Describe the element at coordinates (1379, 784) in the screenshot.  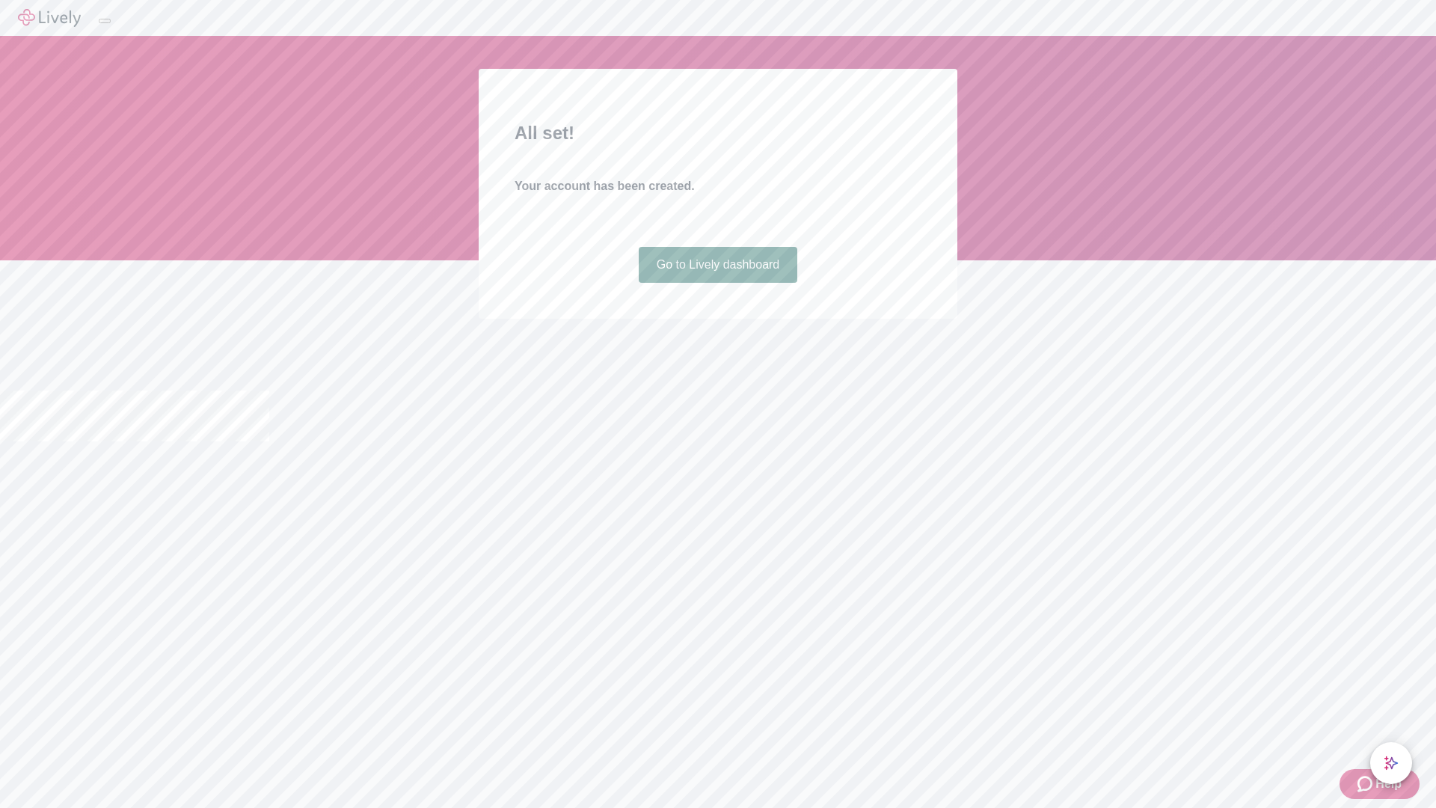
I see `button: Zendesk support iconHelp` at that location.